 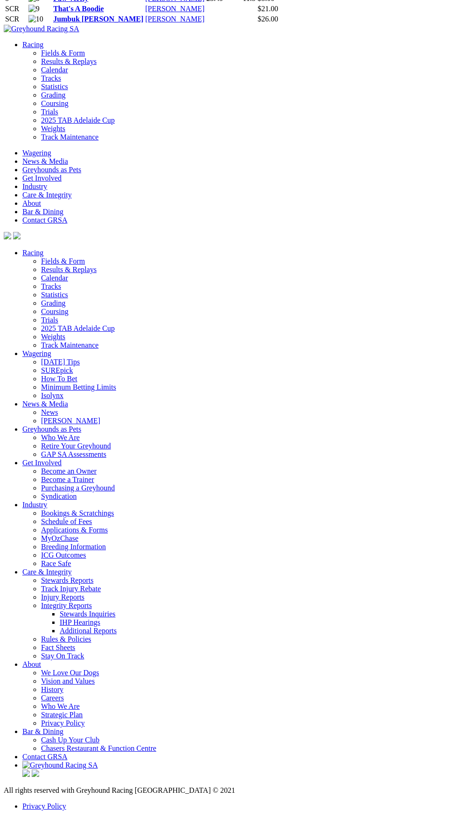 I want to click on a: Stay On Track, so click(x=63, y=656).